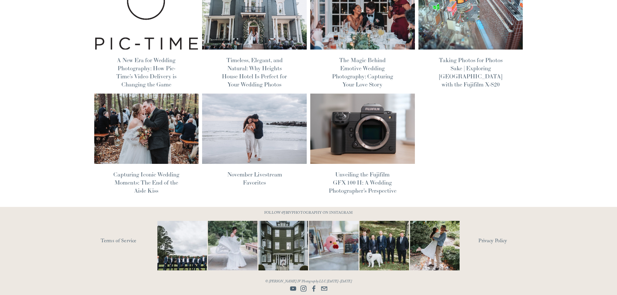  Describe the element at coordinates (293, 289) in the screenshot. I see `a: YouTube` at that location.